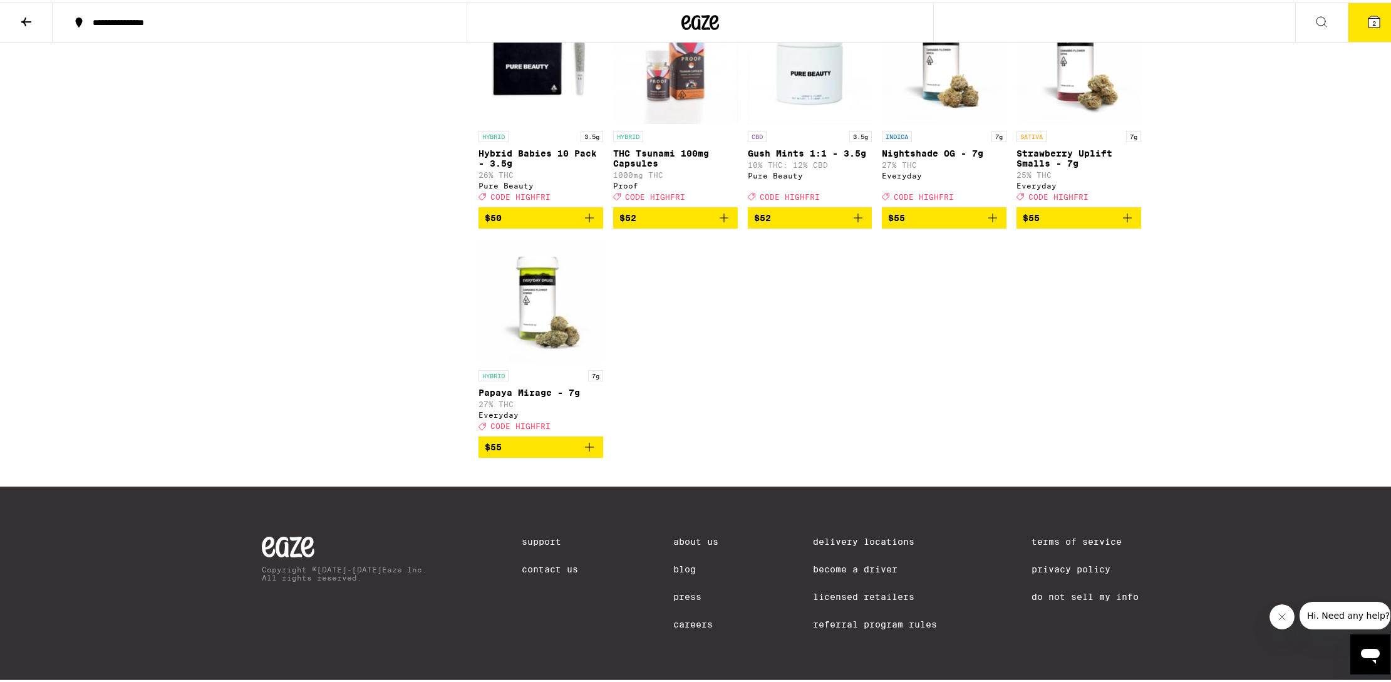 Image resolution: width=1391 pixels, height=682 pixels. Describe the element at coordinates (875, 539) in the screenshot. I see `a: Delivery Locations` at that location.